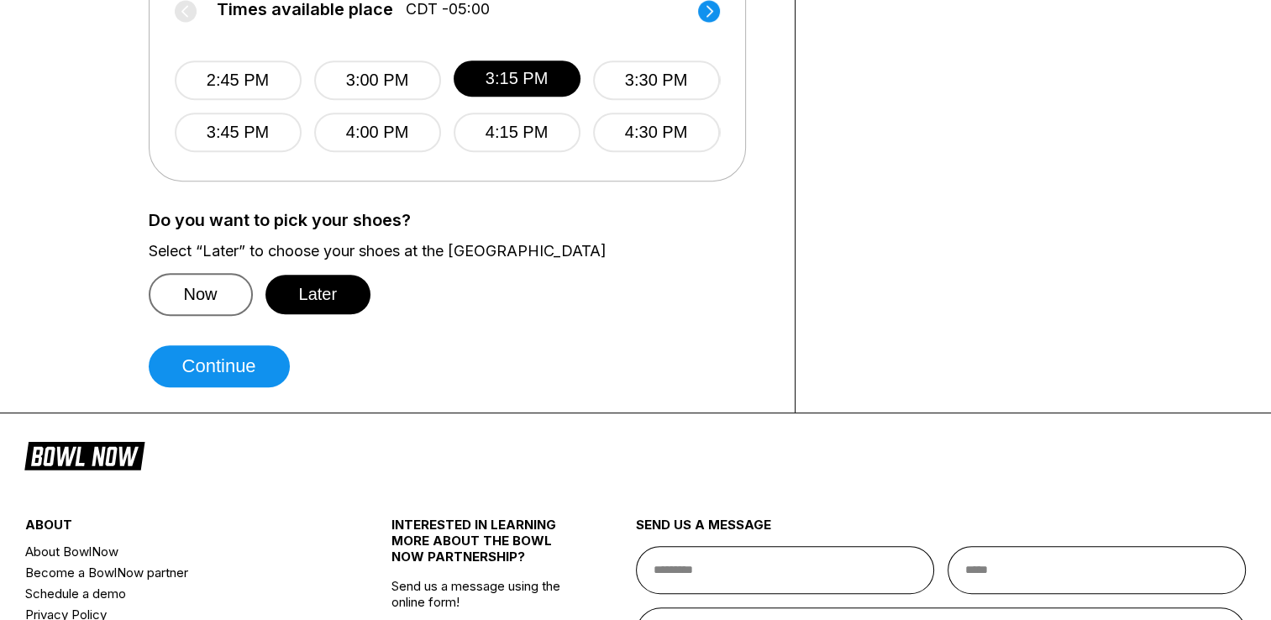 The image size is (1271, 620). Describe the element at coordinates (517, 132) in the screenshot. I see `button: 4:15 PM` at that location.